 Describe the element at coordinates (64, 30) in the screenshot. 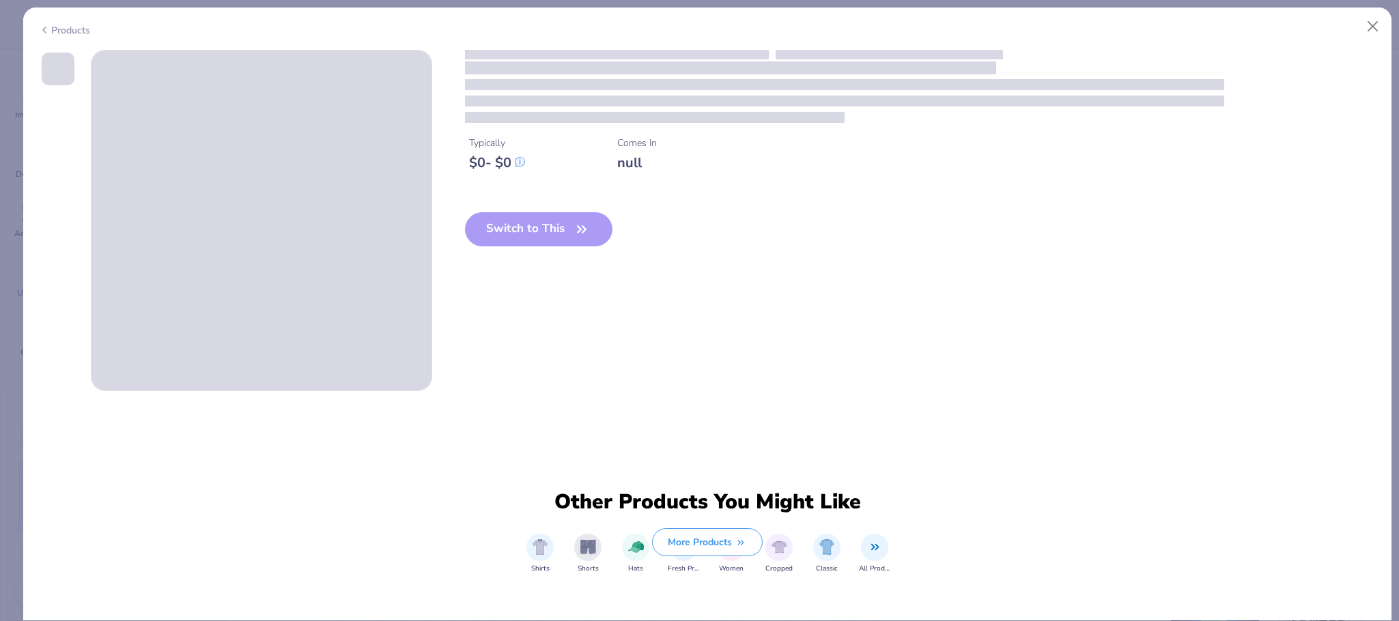

I see `div: Products` at that location.